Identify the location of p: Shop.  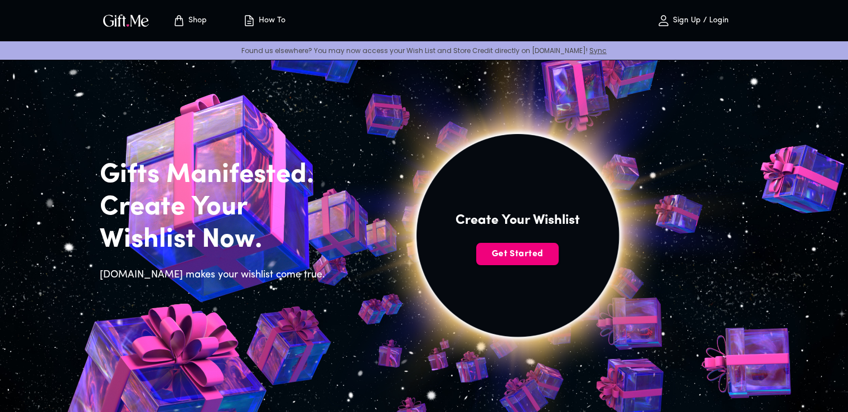
(196, 21).